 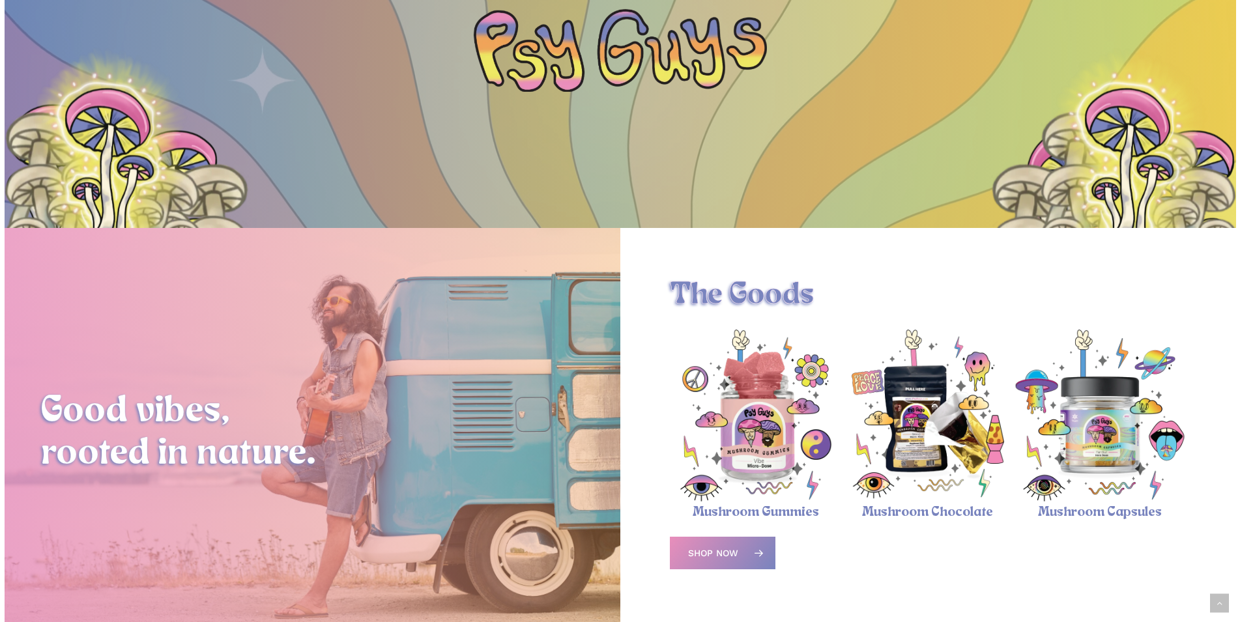 I want to click on h2: Good vibes, rooted in nature., so click(x=312, y=433).